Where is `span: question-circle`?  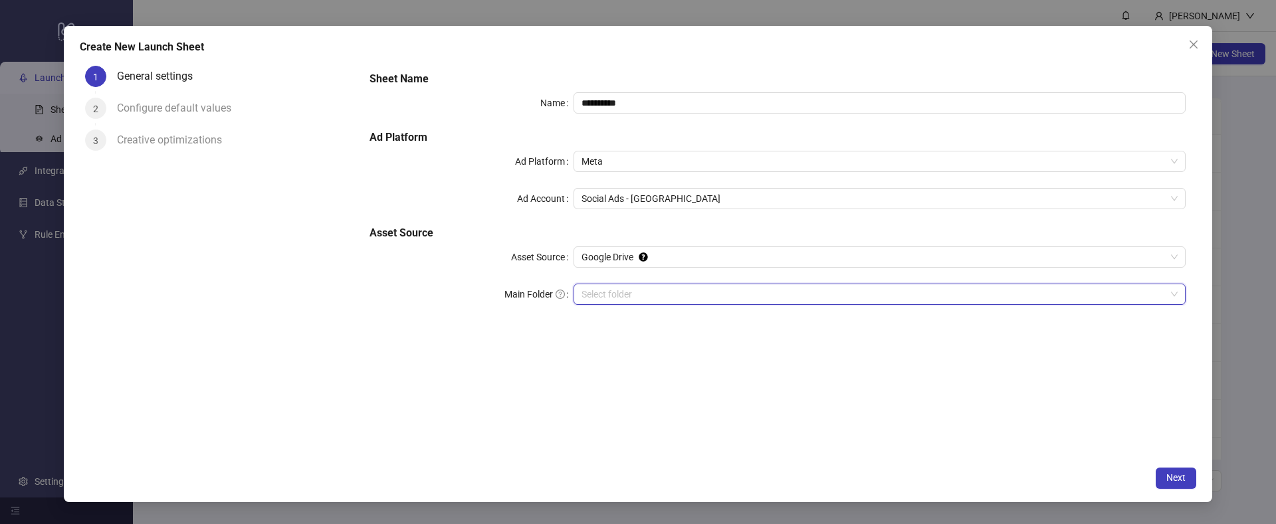 span: question-circle is located at coordinates (560, 294).